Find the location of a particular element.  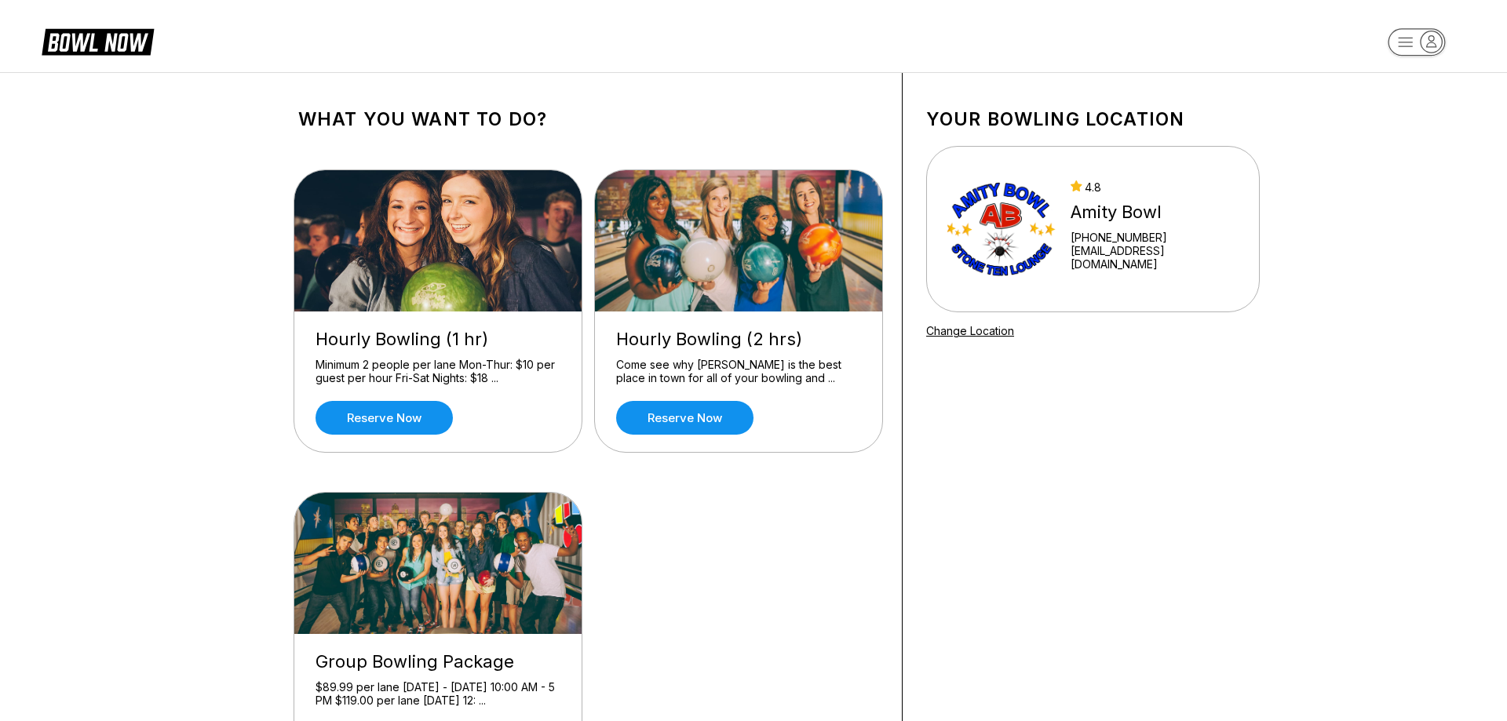

img: Hourly Bowling (2 hrs) is located at coordinates (739, 241).